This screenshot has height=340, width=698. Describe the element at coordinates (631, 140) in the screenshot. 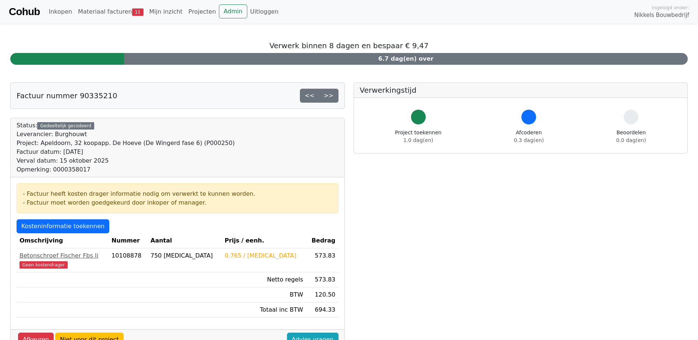

I see `span: 0.0 dag(en)` at that location.